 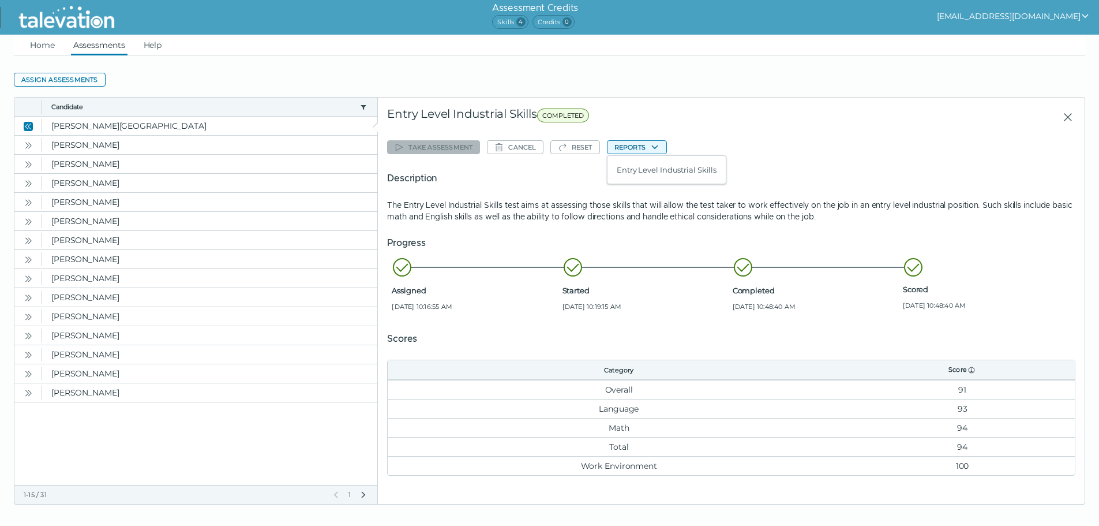 What do you see at coordinates (637, 147) in the screenshot?
I see `button: Reports` at bounding box center [637, 147].